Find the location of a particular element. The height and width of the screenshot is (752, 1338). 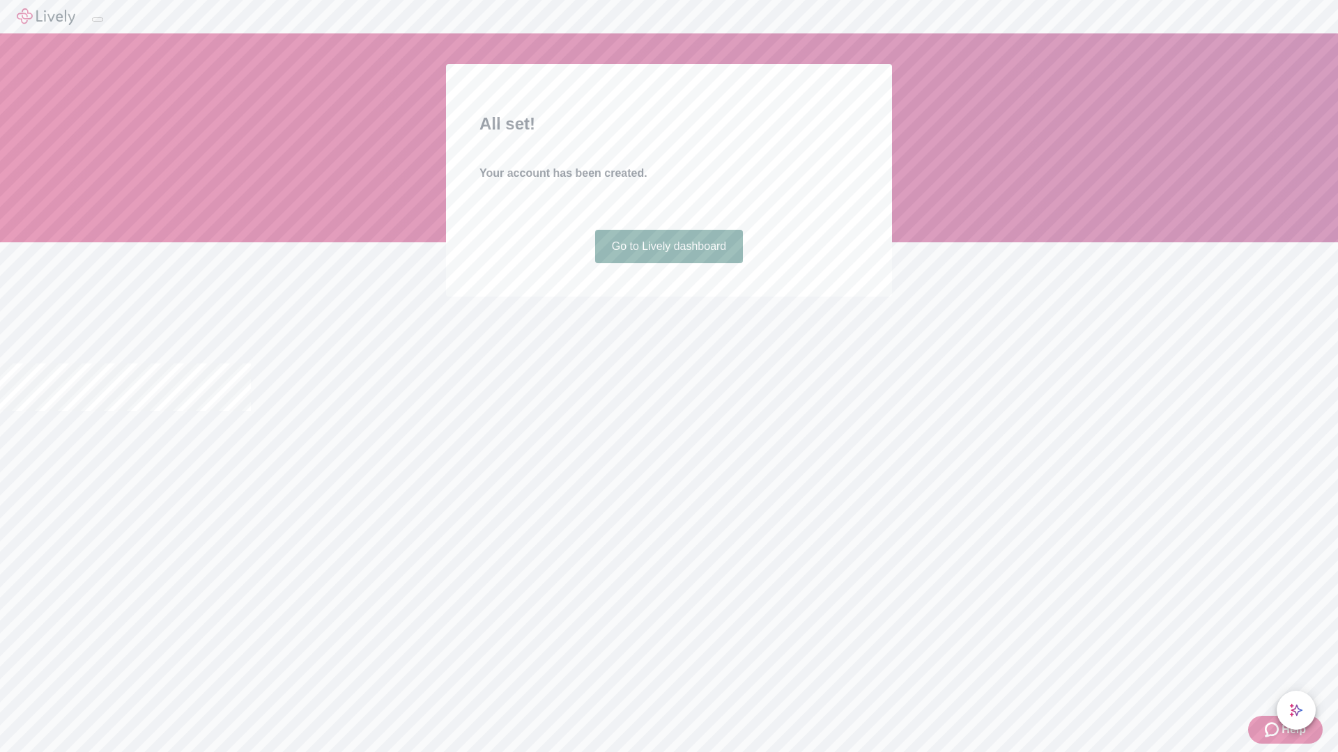

button: chat is located at coordinates (1296, 711).